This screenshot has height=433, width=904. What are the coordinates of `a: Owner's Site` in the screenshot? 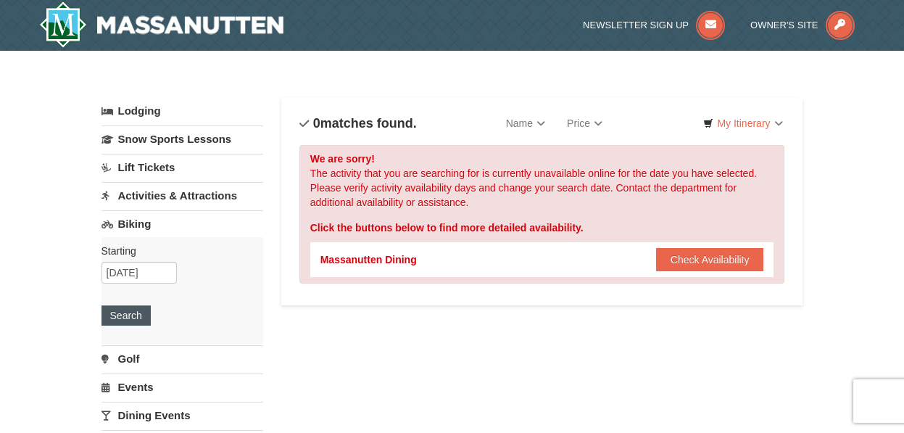 It's located at (802, 25).